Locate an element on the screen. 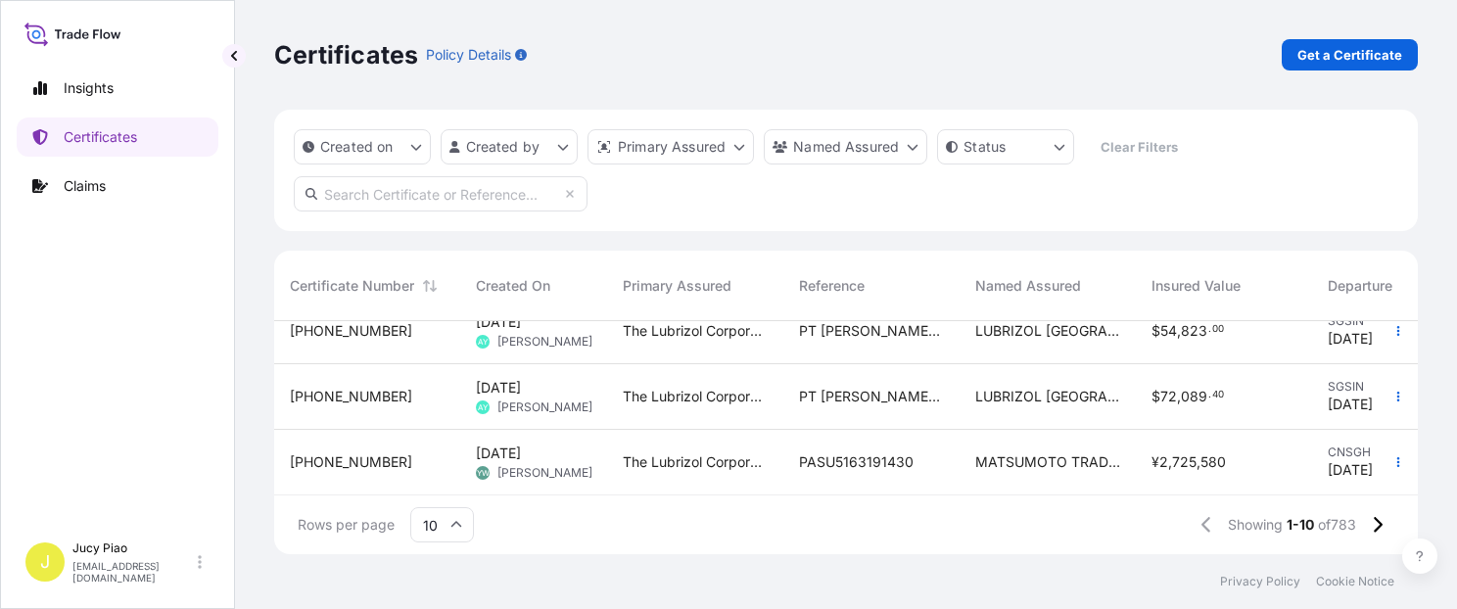 This screenshot has width=1457, height=609. button: certificateStatus Filter options is located at coordinates (1006, 147).